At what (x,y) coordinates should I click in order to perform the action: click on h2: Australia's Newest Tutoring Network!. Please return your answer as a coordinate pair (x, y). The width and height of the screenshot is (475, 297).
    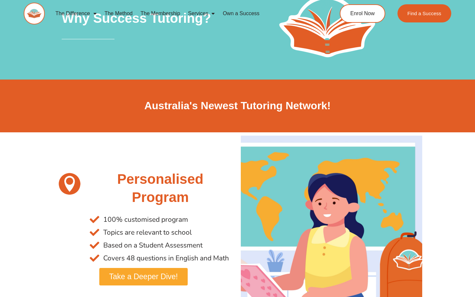
    Looking at the image, I should click on (237, 106).